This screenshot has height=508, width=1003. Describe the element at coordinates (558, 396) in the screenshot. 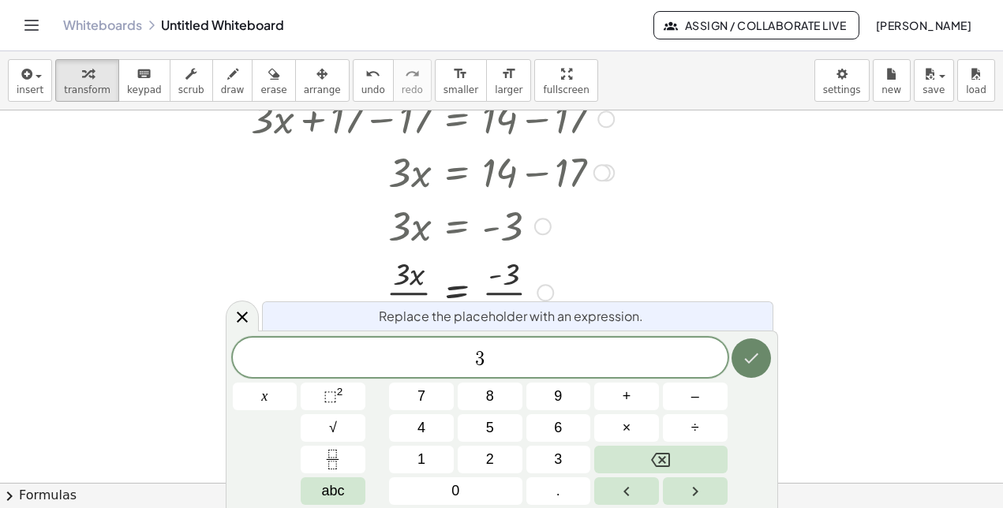

I see `span: 9` at that location.